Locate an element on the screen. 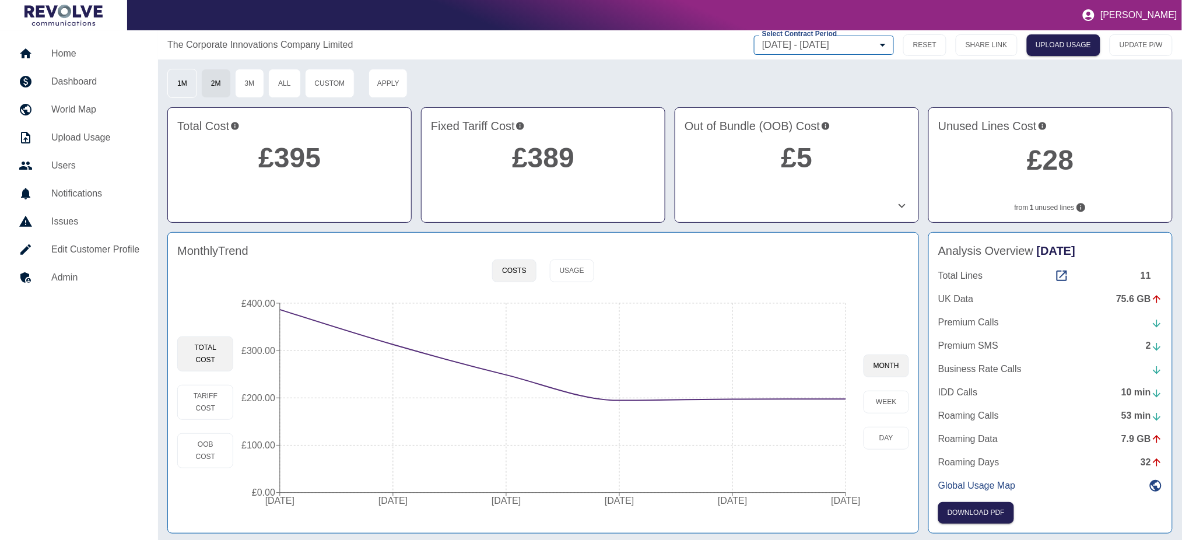 The image size is (1182, 540). svg: Potential saving if surplus lines removed at contract renewal is located at coordinates (1043, 126).